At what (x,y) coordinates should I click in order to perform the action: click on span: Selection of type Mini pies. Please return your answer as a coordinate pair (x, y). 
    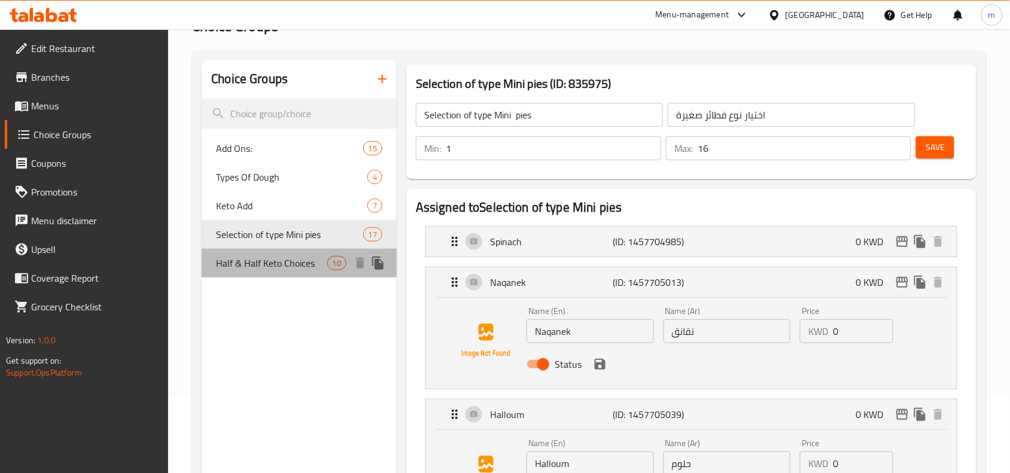
    Looking at the image, I should click on (289, 234).